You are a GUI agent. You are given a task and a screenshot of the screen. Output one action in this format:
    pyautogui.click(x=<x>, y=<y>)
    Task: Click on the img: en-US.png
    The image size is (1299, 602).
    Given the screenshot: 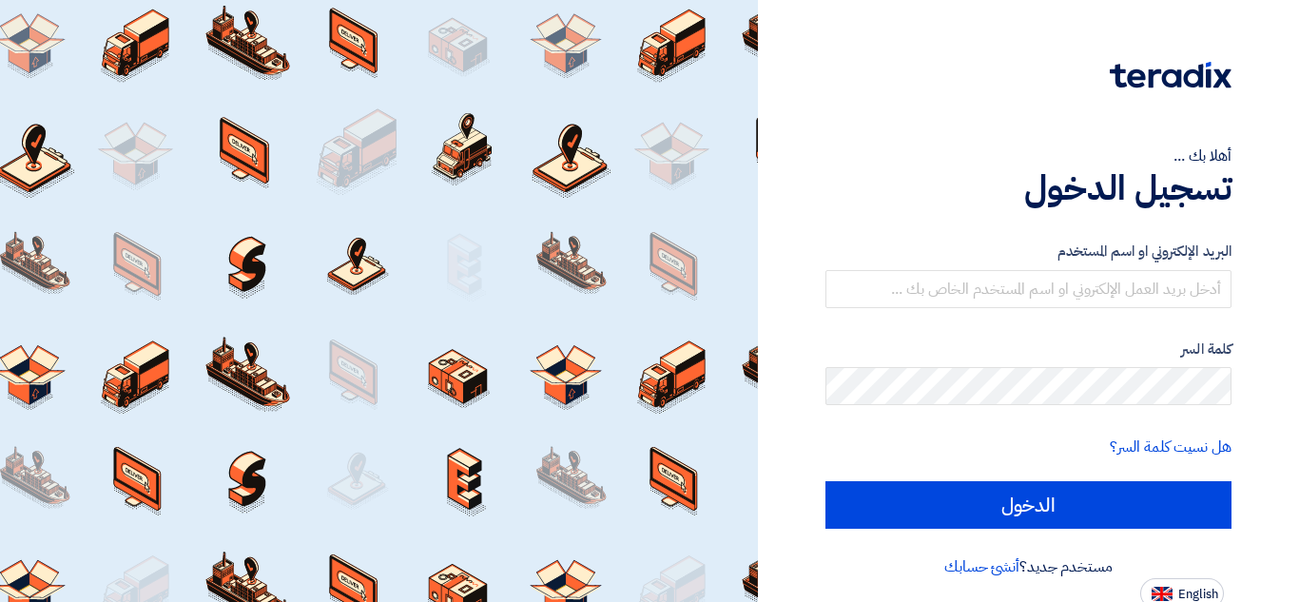 What is the action you would take?
    pyautogui.click(x=1162, y=593)
    